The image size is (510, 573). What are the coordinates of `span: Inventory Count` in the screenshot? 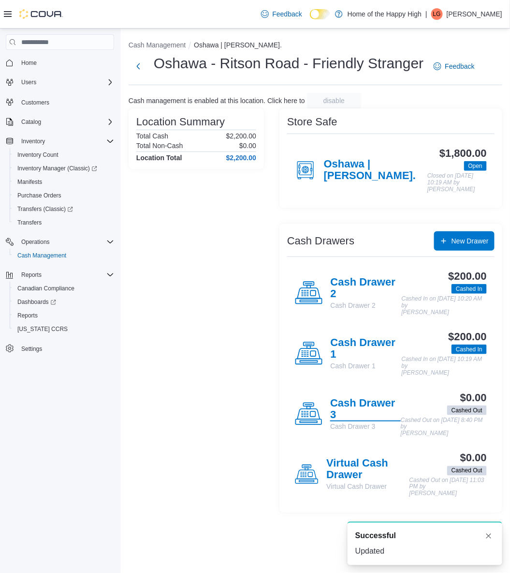 It's located at (64, 155).